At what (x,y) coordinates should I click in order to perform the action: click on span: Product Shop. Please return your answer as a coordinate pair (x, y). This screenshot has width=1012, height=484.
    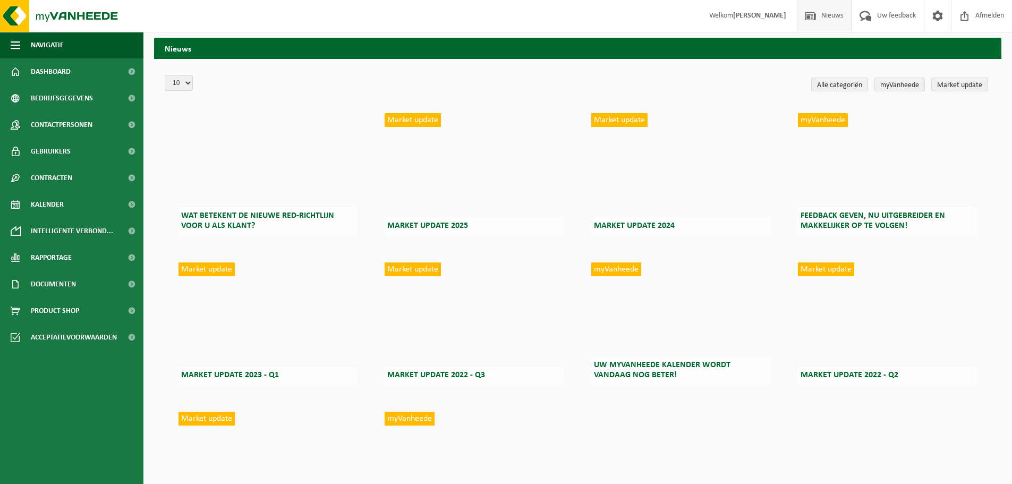
    Looking at the image, I should click on (55, 311).